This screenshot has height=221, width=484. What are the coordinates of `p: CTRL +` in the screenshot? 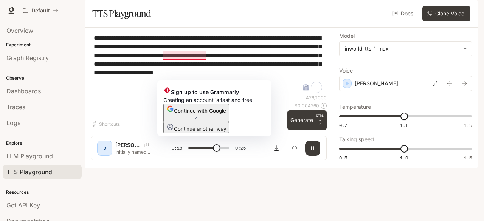 It's located at (320, 118).